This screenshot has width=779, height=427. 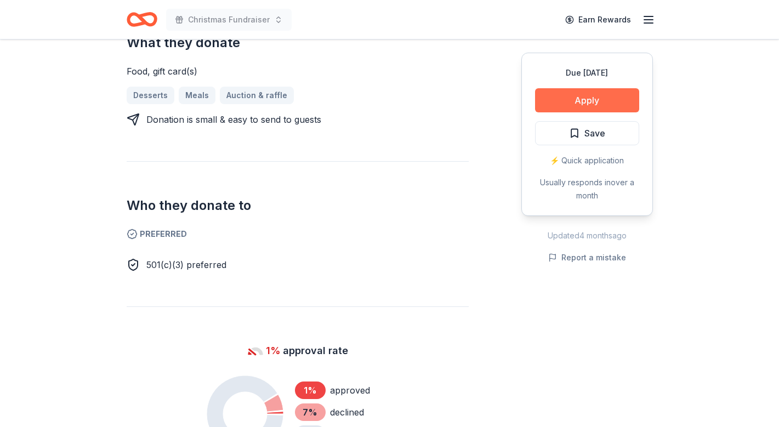 What do you see at coordinates (595, 133) in the screenshot?
I see `span: Save` at bounding box center [595, 133].